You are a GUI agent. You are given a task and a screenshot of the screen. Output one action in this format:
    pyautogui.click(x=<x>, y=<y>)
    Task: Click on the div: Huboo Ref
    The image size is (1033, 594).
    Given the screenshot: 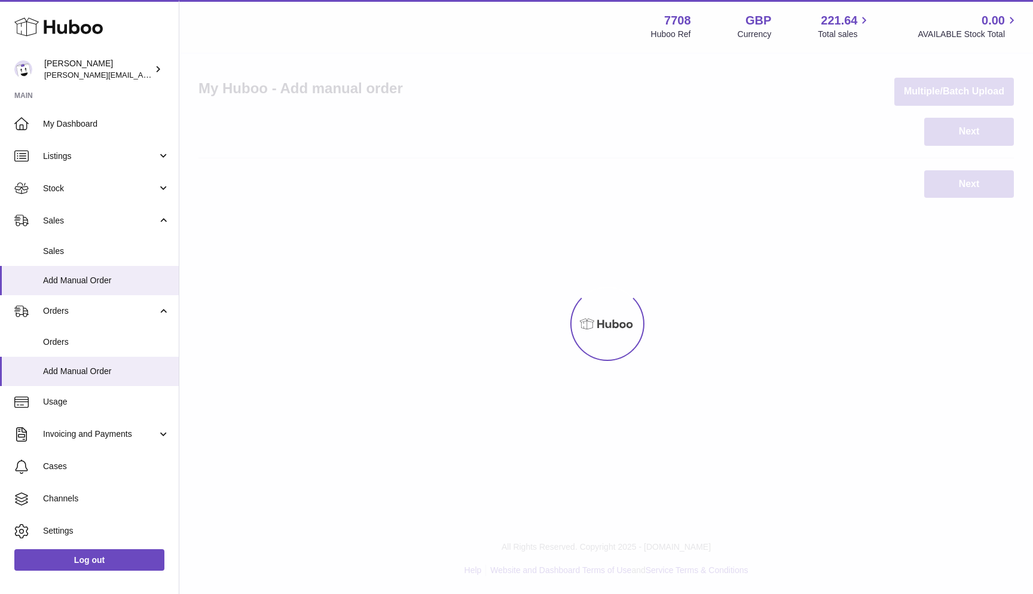 What is the action you would take?
    pyautogui.click(x=671, y=34)
    